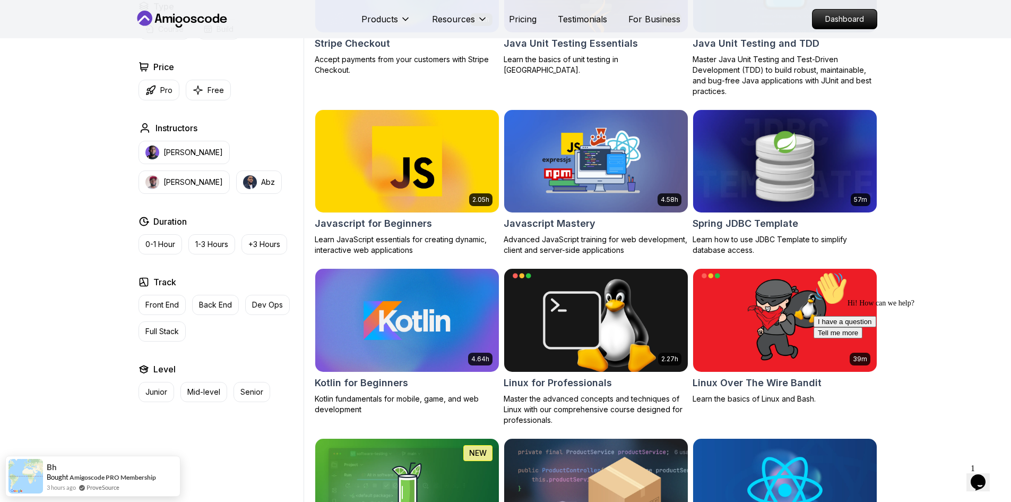 Image resolution: width=1011 pixels, height=502 pixels. I want to click on a: Pricing, so click(523, 19).